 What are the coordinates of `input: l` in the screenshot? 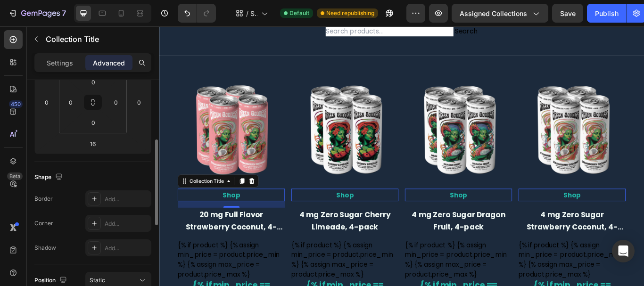 It's located at (93, 144).